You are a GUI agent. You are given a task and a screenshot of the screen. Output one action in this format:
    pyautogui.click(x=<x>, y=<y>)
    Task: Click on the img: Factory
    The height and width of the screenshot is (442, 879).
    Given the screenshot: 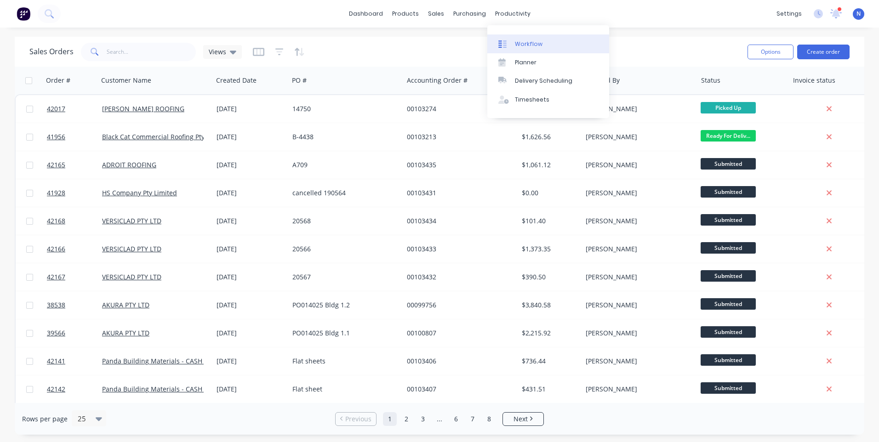 What is the action you would take?
    pyautogui.click(x=23, y=14)
    